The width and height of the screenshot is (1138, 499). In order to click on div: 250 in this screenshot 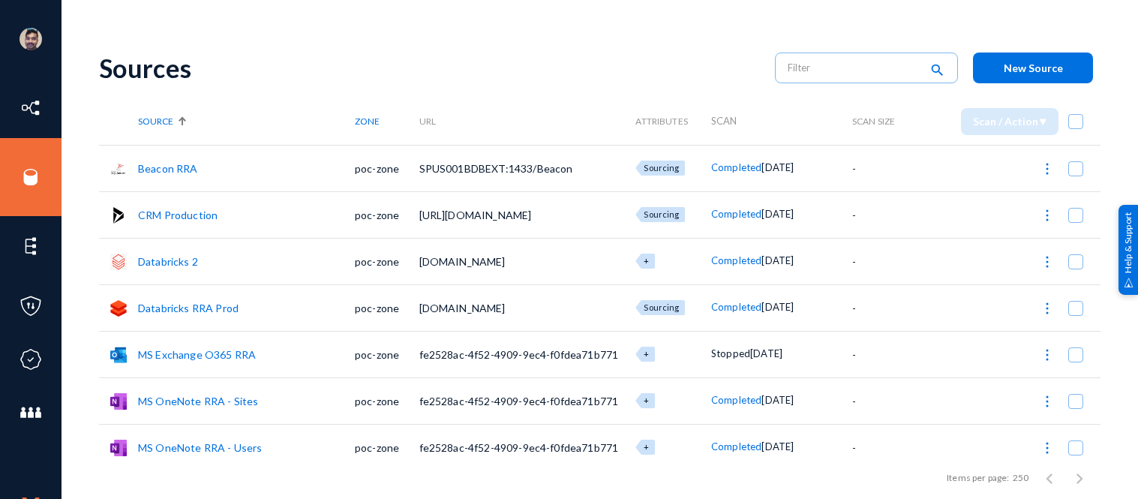, I will do `click(1020, 478)`.